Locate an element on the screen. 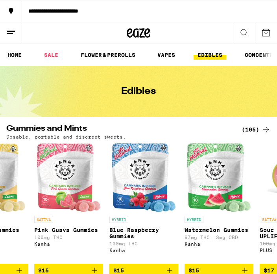 This screenshot has height=274, width=277. a: Open page for Pink Guava Gummies from Kanha is located at coordinates (68, 204).